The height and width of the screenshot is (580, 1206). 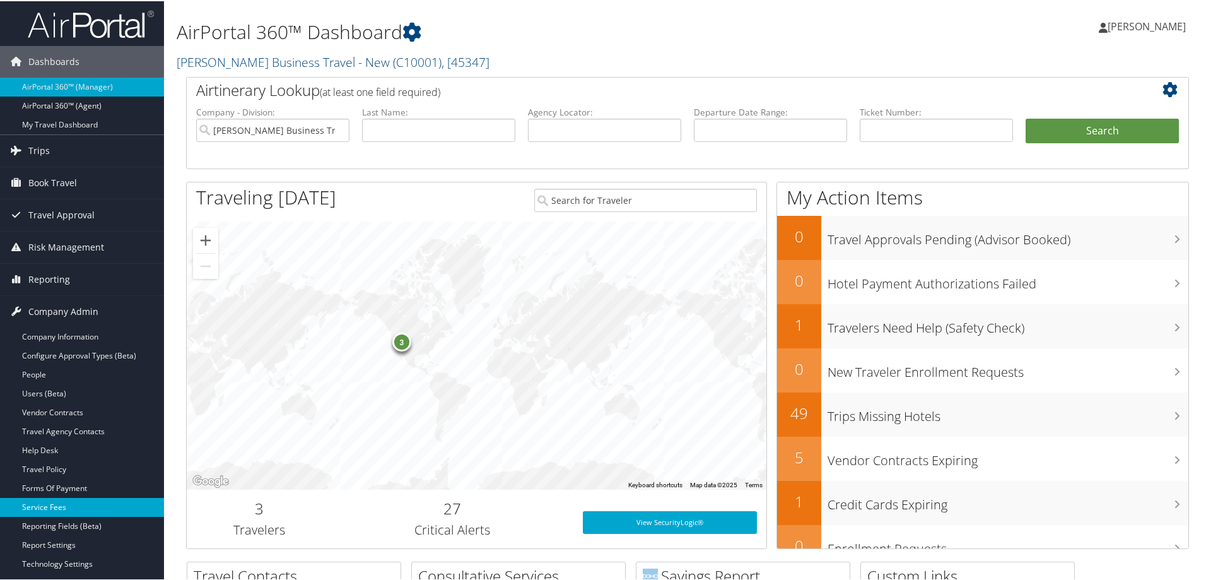 I want to click on h1: My Action Items, so click(x=983, y=196).